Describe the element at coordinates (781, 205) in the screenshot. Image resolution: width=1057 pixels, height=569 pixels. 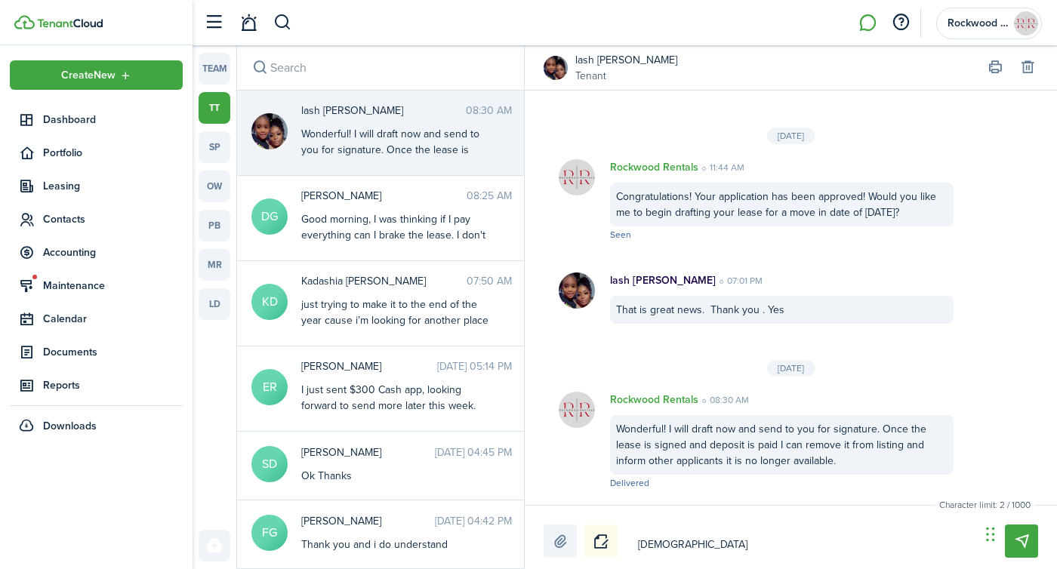
I see `div: Congratulations! Your application has been approved! Would you like me to begin drafting your lea...` at that location.